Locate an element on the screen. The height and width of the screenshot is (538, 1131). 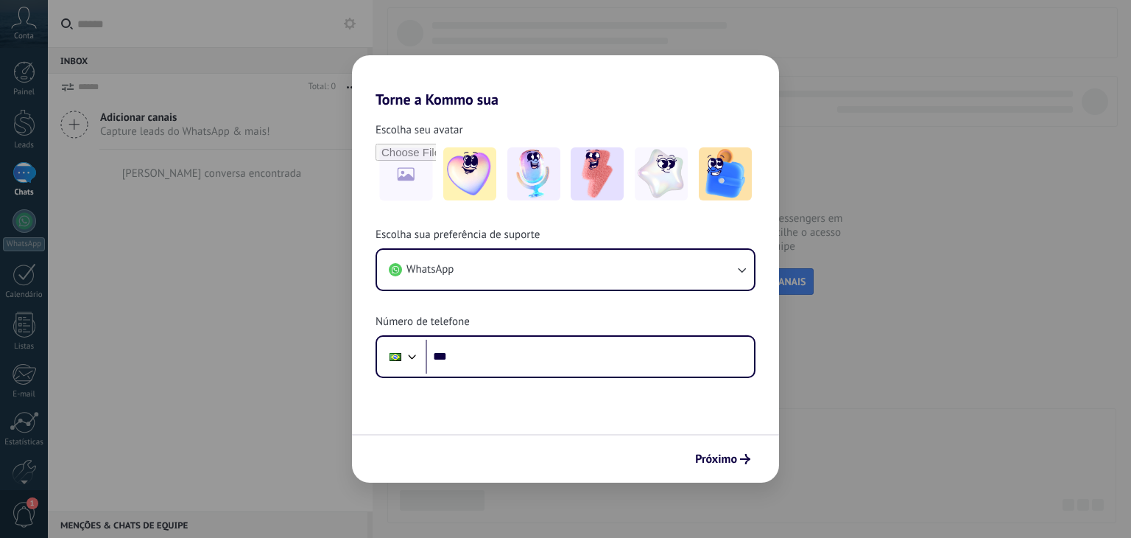
div: Brazil: + 55 is located at coordinates (395, 356).